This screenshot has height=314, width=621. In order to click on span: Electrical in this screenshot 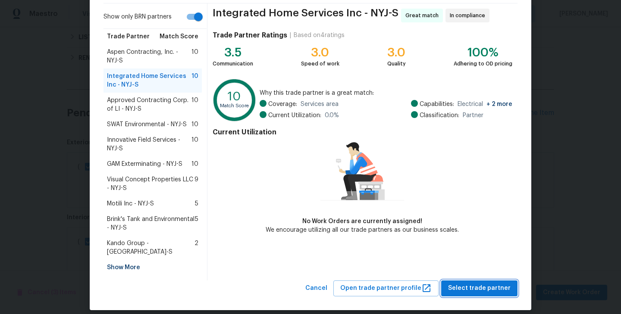, I will do `click(485, 104)`.